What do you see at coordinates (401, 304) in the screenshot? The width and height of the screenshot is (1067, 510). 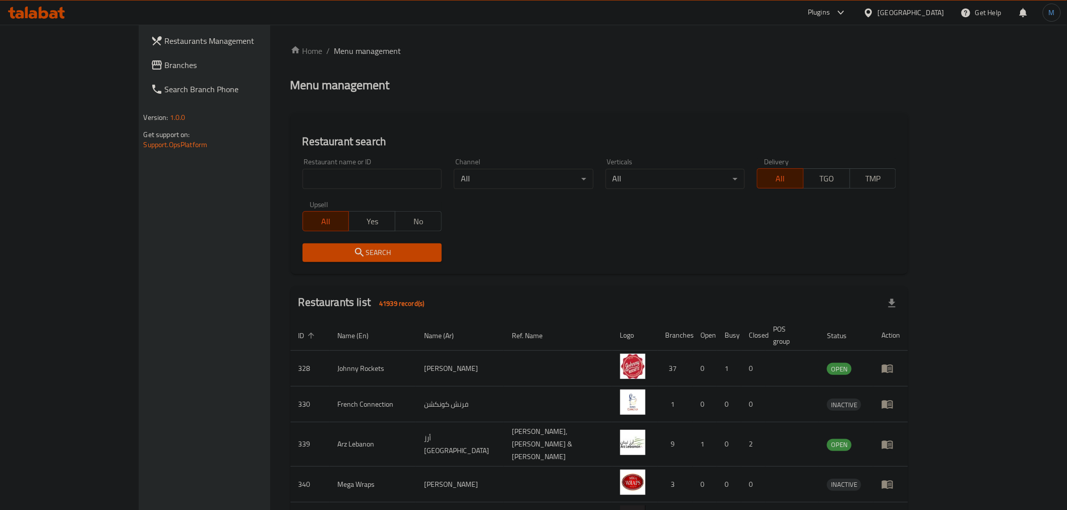 I see `div: Total records count` at bounding box center [401, 304].